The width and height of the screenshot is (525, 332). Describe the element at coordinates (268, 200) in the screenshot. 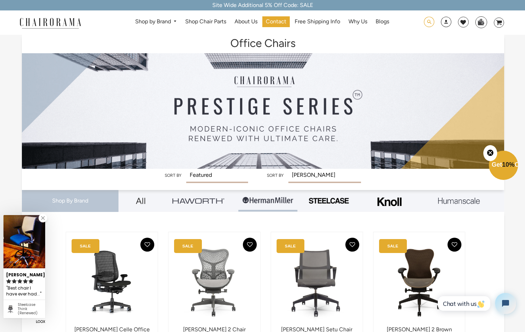

I see `img: Group-1.png` at that location.